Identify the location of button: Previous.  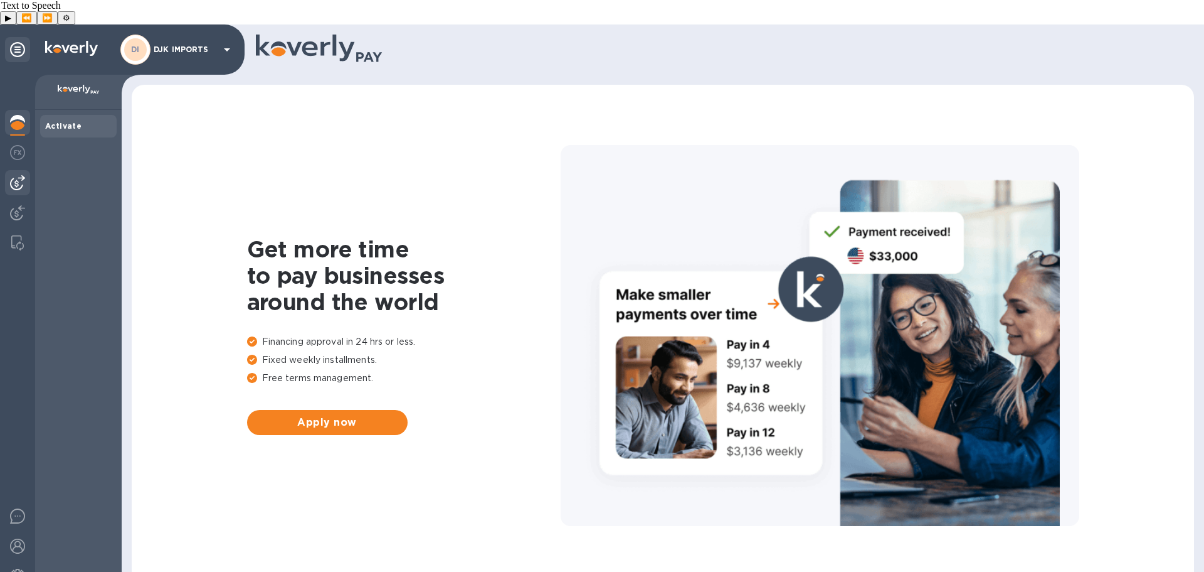
(26, 18).